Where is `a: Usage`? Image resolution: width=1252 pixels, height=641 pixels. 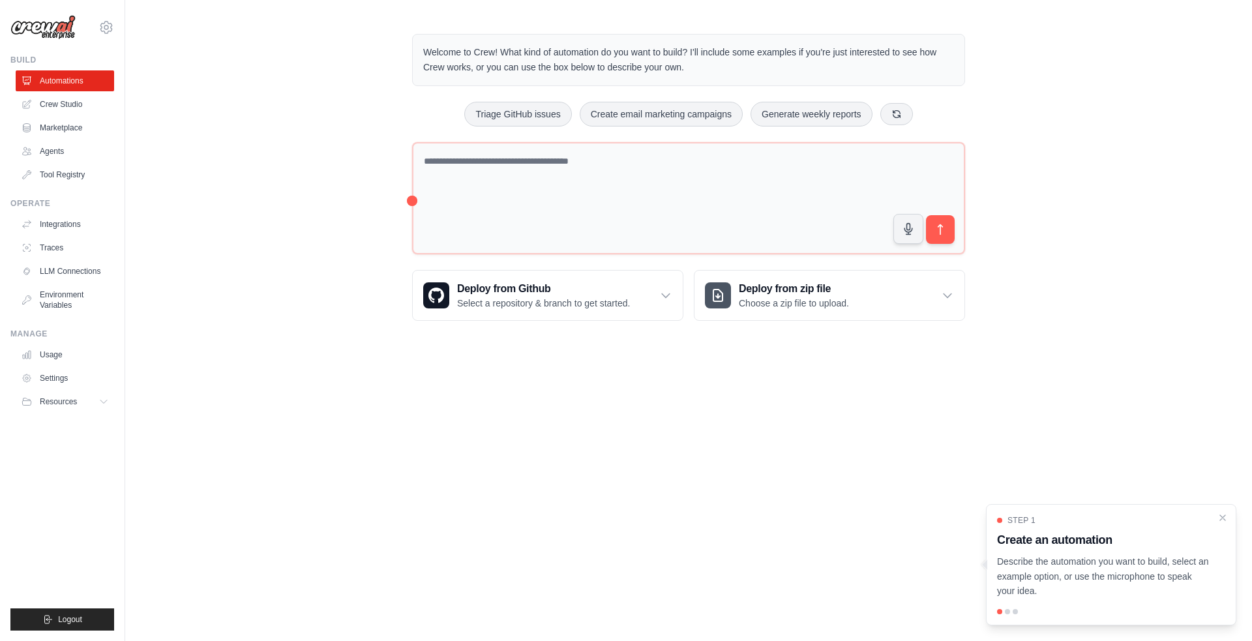 a: Usage is located at coordinates (65, 355).